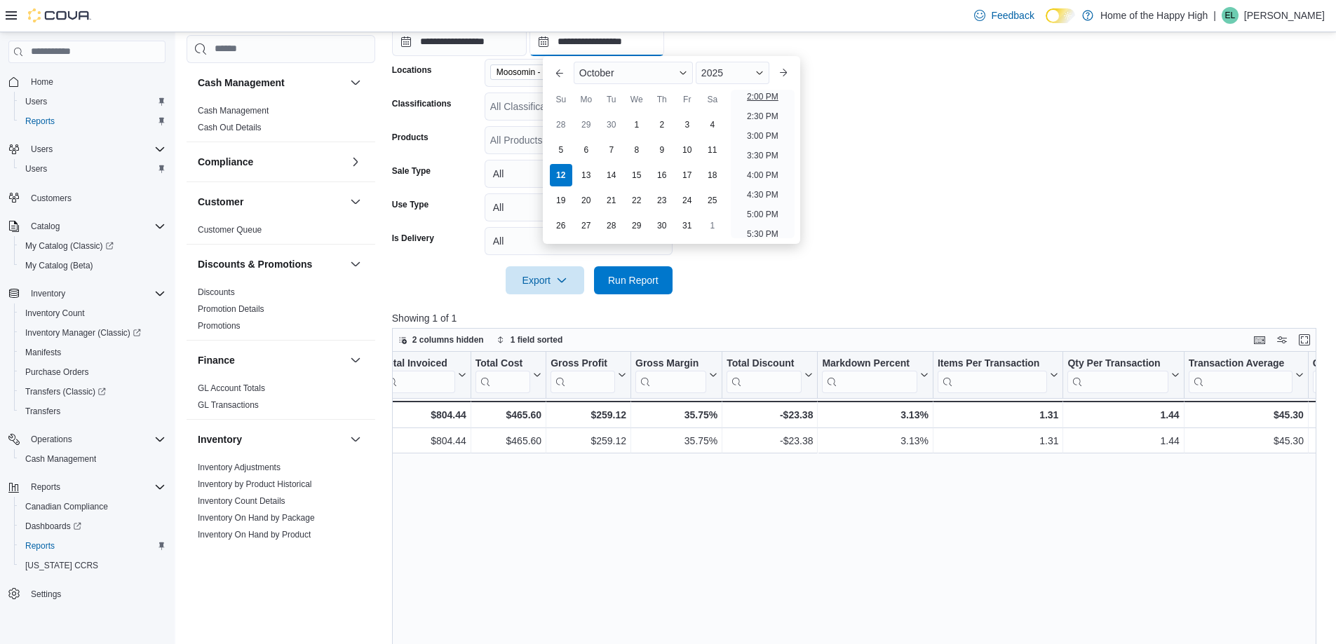 The image size is (1336, 644). What do you see at coordinates (762, 97) in the screenshot?
I see `li: 2:00 PM` at bounding box center [762, 97].